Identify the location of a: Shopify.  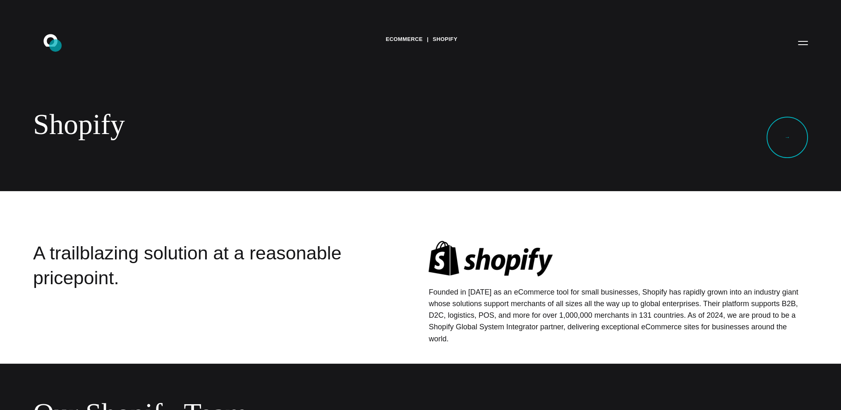
(445, 39).